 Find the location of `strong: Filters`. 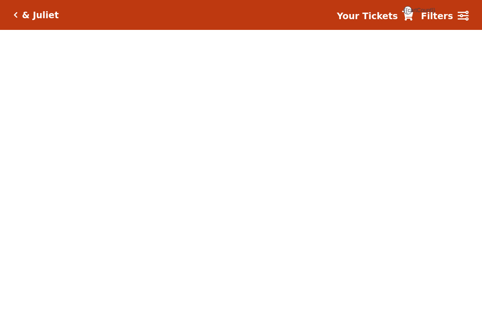

strong: Filters is located at coordinates (437, 16).